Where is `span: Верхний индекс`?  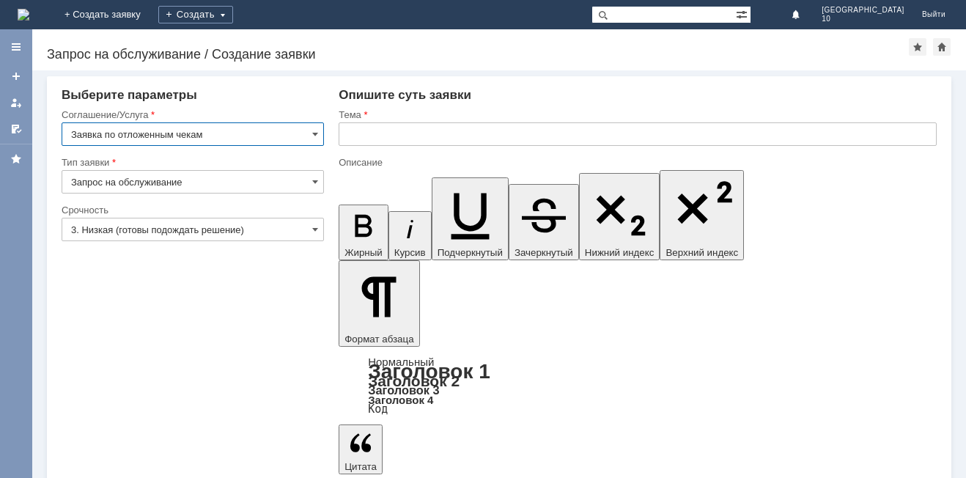
span: Верхний индекс is located at coordinates (701, 252).